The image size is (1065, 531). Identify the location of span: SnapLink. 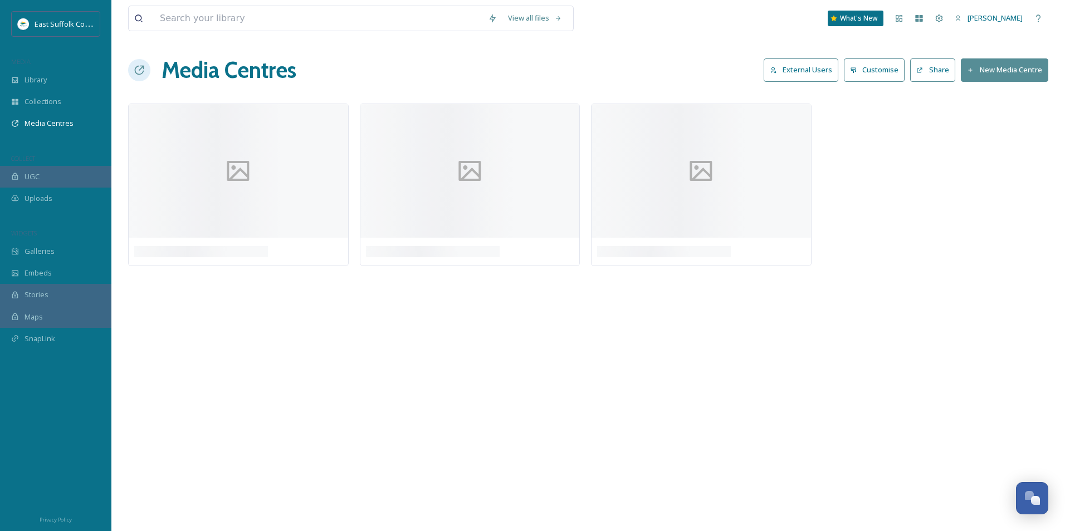
(40, 339).